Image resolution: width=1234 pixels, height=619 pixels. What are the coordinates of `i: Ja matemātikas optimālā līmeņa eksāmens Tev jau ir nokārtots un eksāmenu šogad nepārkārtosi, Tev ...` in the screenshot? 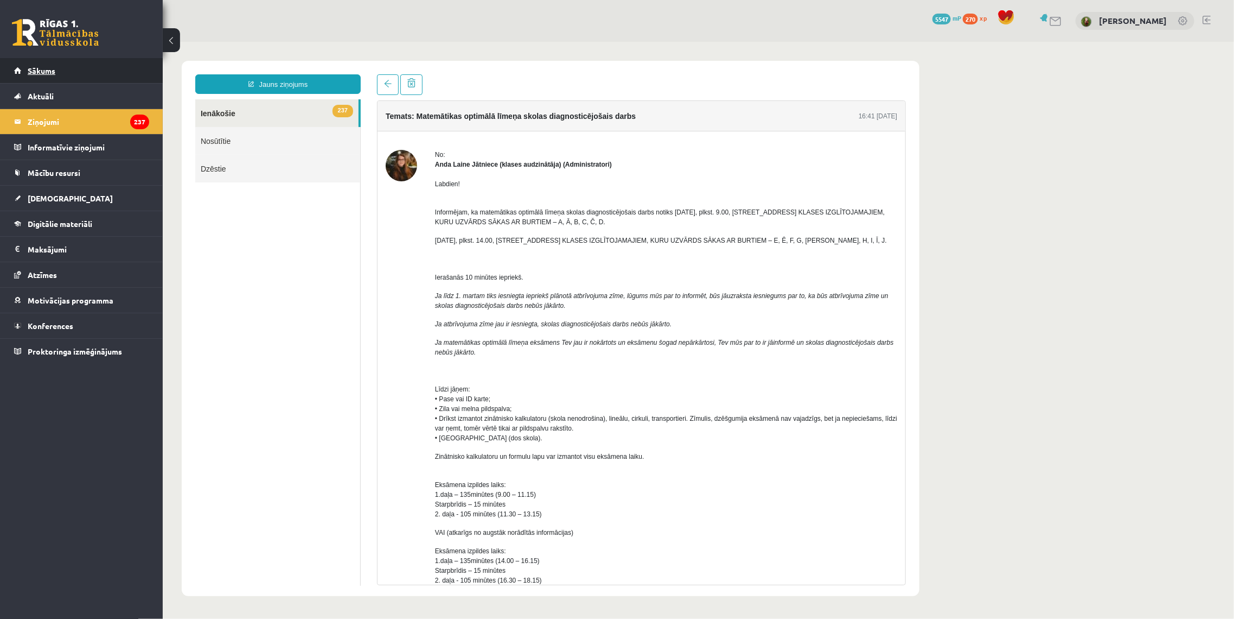 It's located at (502, 301).